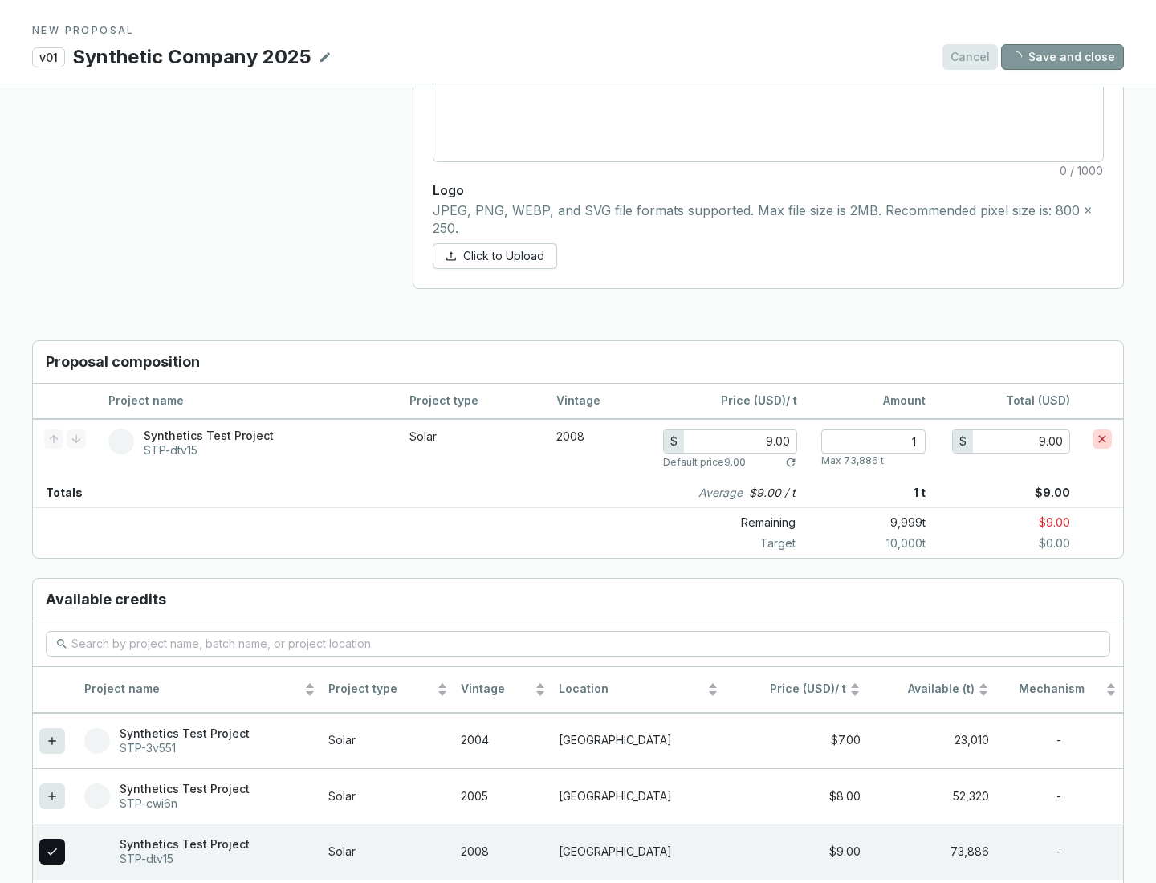 The image size is (1156, 883). Describe the element at coordinates (772, 493) in the screenshot. I see `p: $9.00 / t` at that location.